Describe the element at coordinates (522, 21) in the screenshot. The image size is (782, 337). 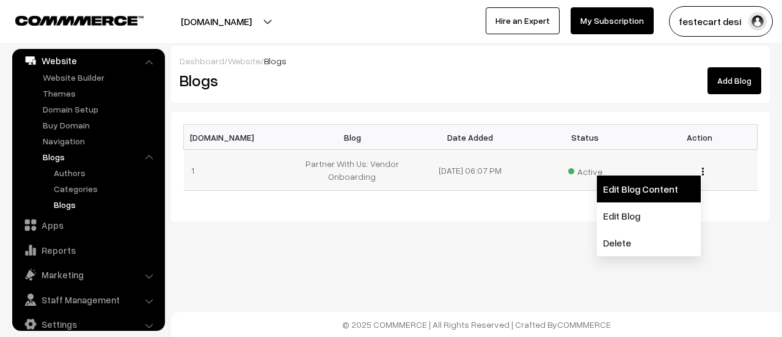
I see `a: Hire an Expert` at that location.